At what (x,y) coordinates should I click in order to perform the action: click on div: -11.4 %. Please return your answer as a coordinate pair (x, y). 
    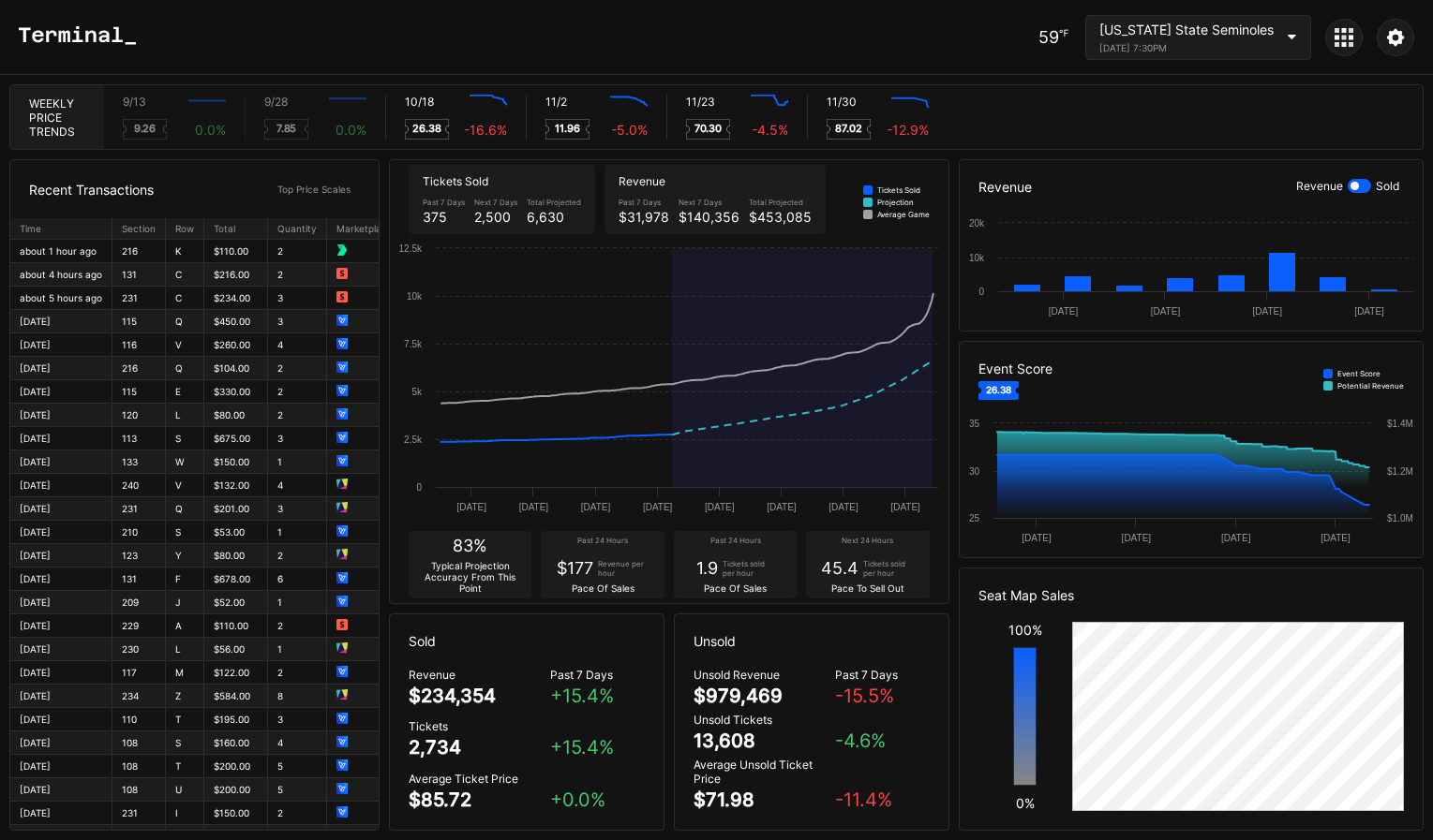
    Looking at the image, I should click on (882, 800).